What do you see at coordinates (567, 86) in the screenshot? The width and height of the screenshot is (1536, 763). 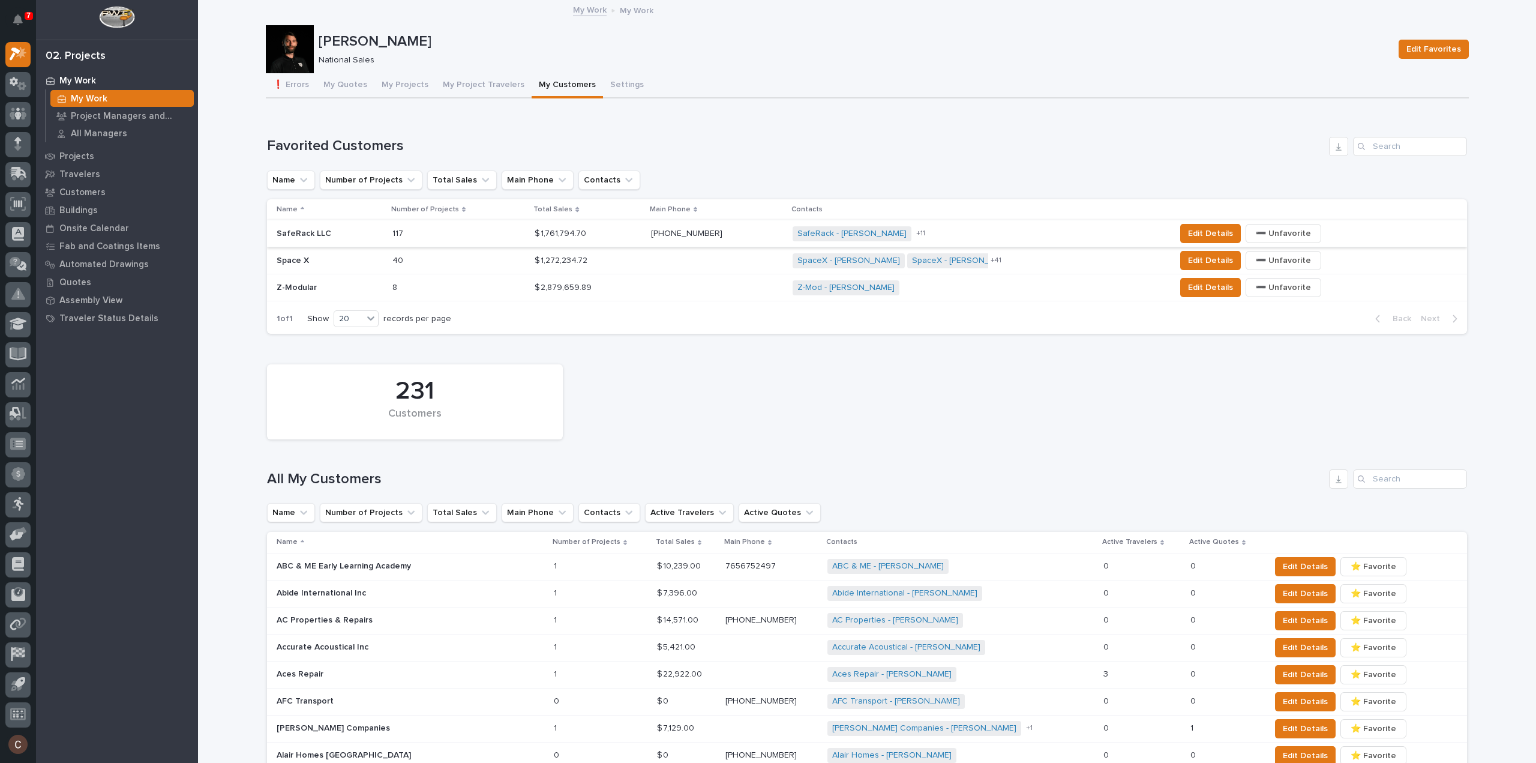 I see `button: My Customers` at bounding box center [567, 86].